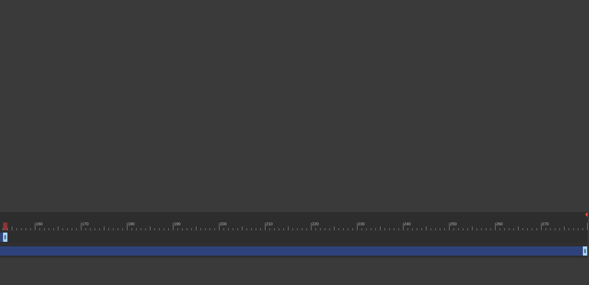 This screenshot has height=285, width=589. I want to click on div: 200, so click(224, 224).